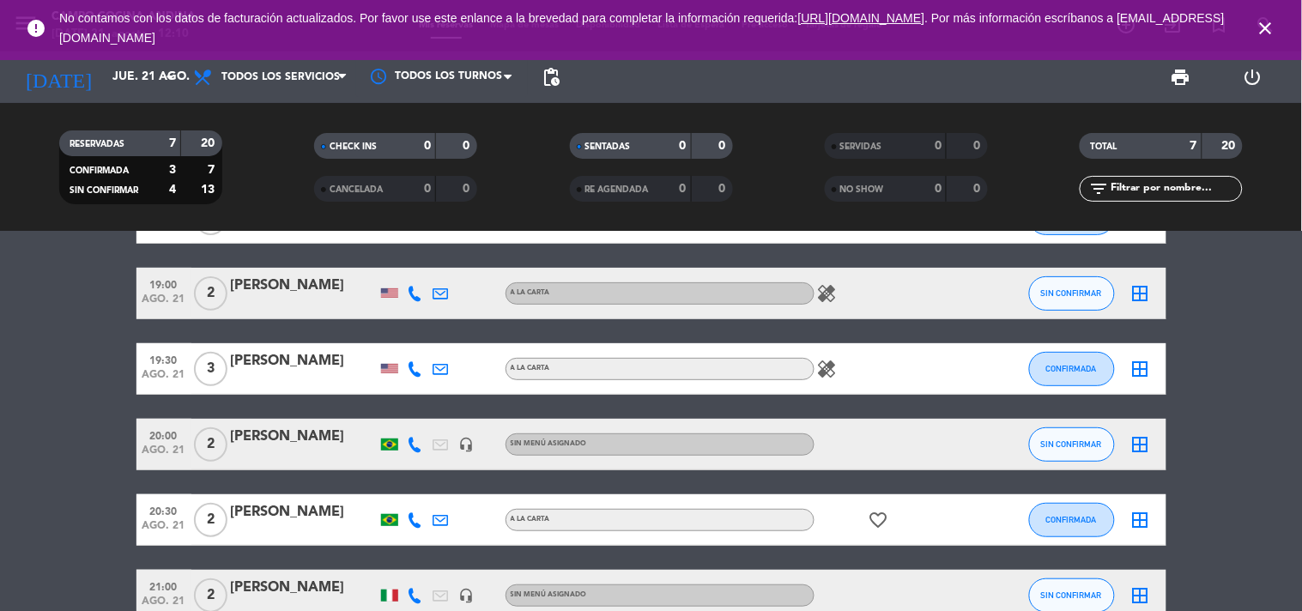 This screenshot has height=611, width=1302. What do you see at coordinates (164, 283) in the screenshot?
I see `span: 19:00` at bounding box center [164, 283].